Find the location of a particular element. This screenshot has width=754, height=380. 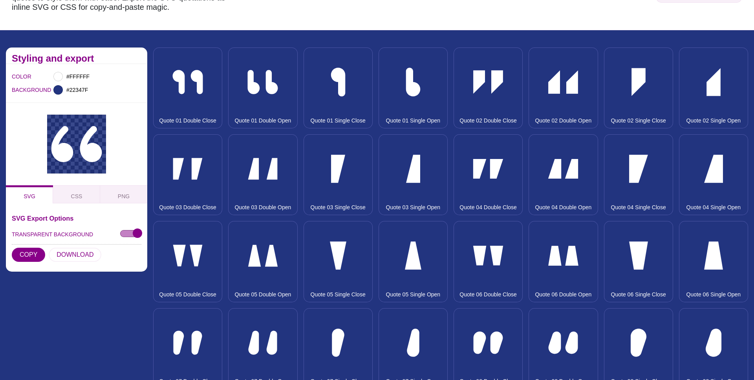

button: Quote 06 Double Close is located at coordinates (488, 261).